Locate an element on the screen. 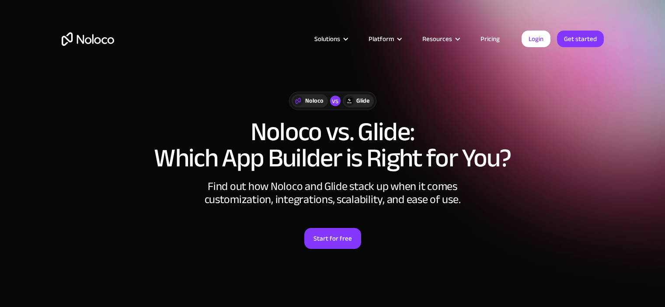  div: vs is located at coordinates (335, 101).